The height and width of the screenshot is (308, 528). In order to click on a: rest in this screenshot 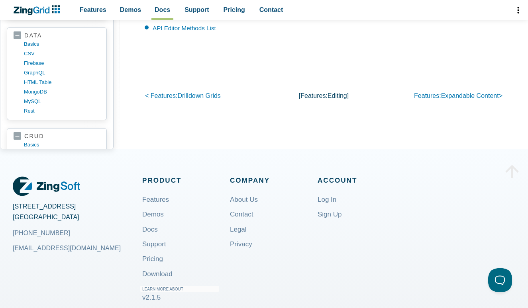, I will do `click(62, 111)`.